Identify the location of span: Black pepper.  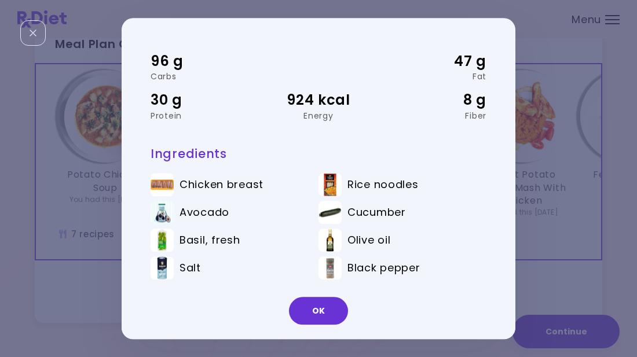
(384, 268).